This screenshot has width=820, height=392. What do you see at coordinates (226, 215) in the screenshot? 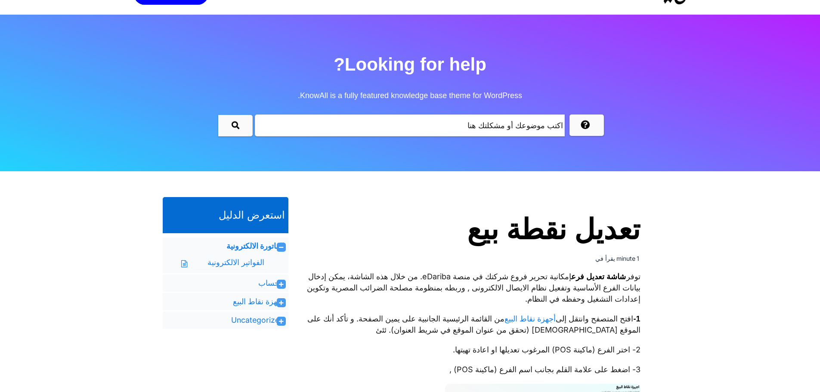
I see `h2: استعرض الدليل` at bounding box center [226, 215].